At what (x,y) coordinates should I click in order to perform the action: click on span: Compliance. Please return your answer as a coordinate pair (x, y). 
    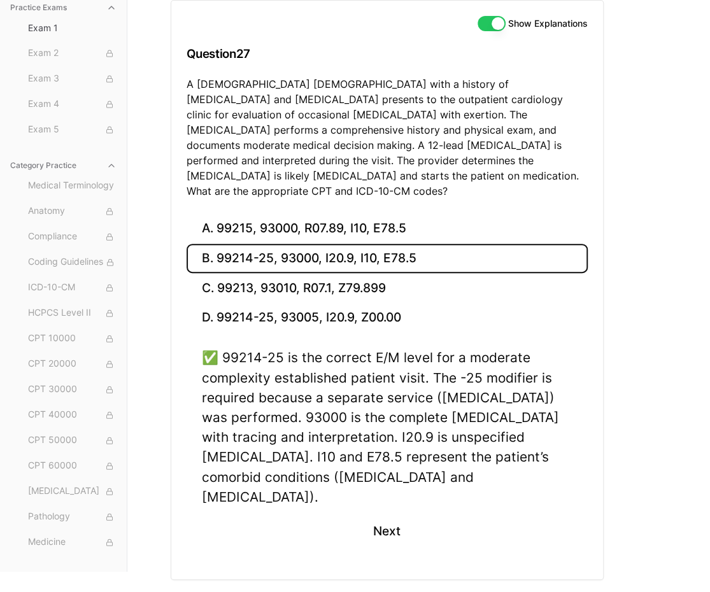
    Looking at the image, I should click on (72, 237).